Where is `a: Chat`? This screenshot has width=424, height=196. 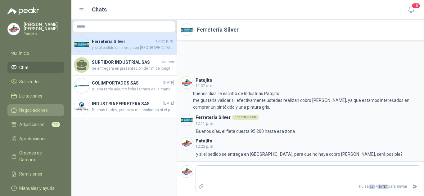 a: Chat is located at coordinates (36, 68).